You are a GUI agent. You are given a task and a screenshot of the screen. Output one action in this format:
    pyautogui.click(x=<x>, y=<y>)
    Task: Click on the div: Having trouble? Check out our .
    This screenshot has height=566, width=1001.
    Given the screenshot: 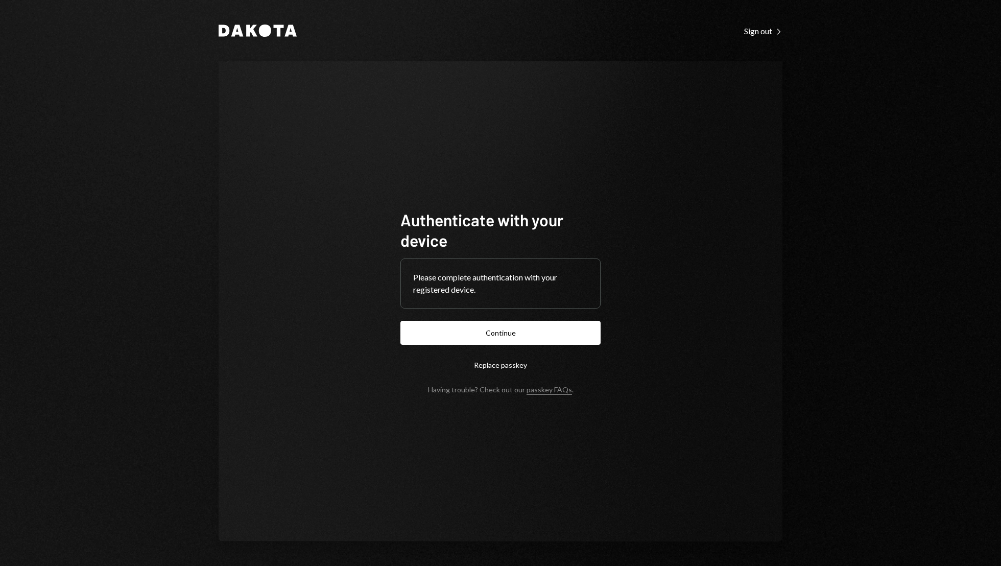 What is the action you would take?
    pyautogui.click(x=501, y=389)
    